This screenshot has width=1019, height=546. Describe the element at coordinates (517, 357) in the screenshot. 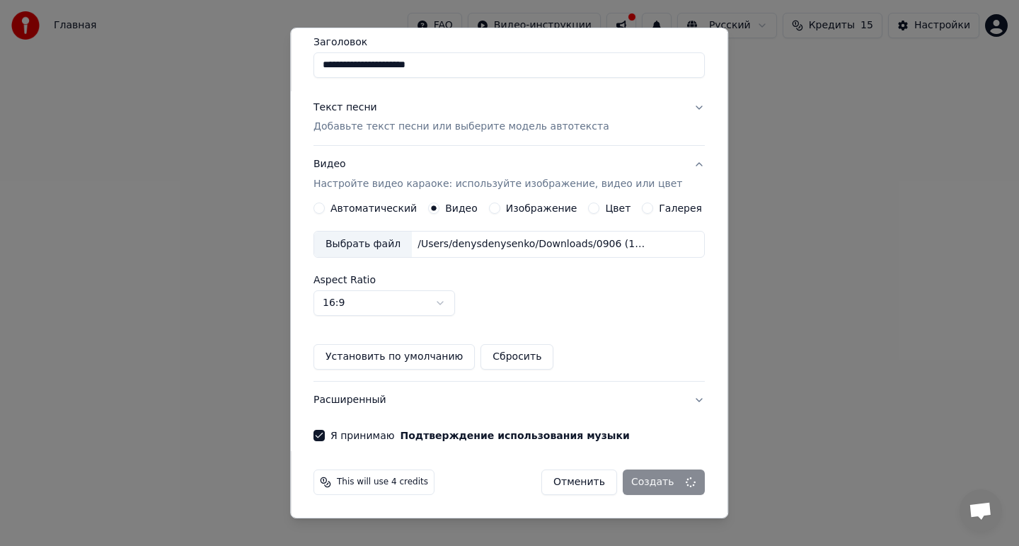

I see `button: Сбросить` at that location.